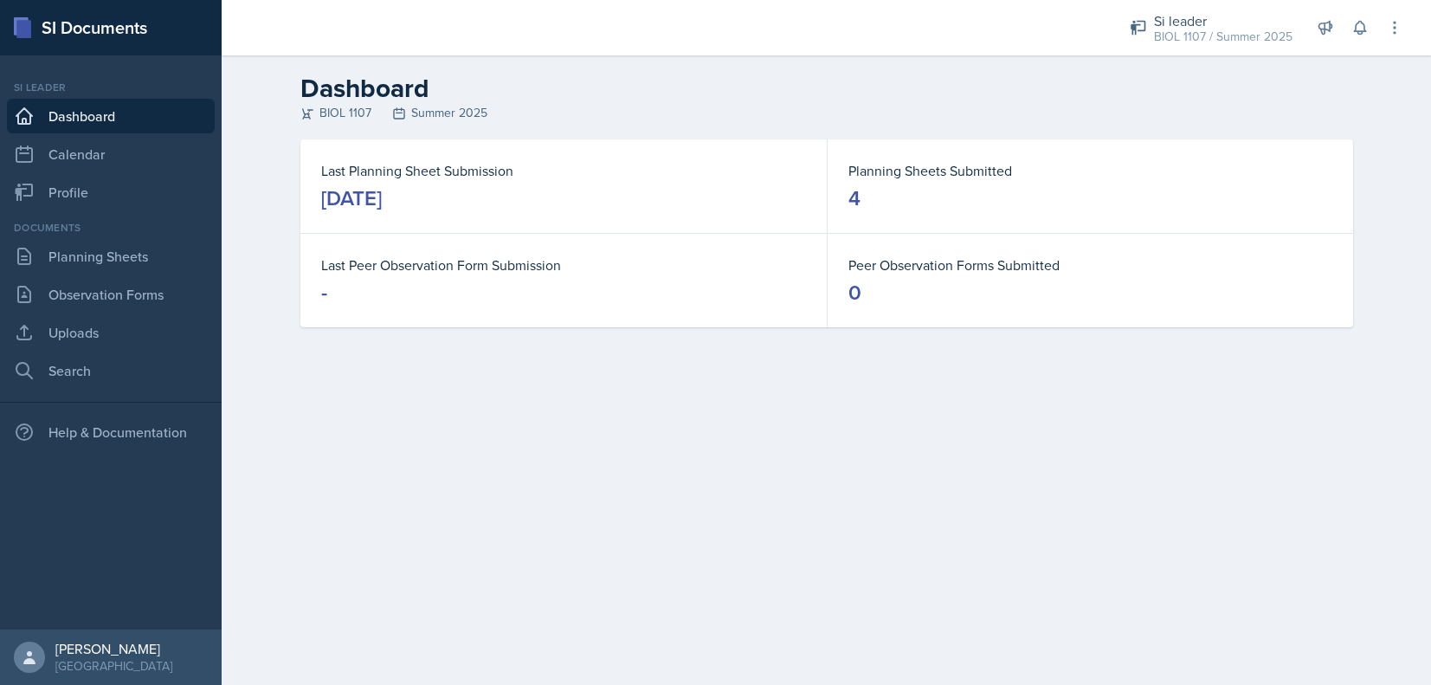 Image resolution: width=1431 pixels, height=685 pixels. What do you see at coordinates (1090, 171) in the screenshot?
I see `dt: Planning Sheets Submitted` at bounding box center [1090, 171].